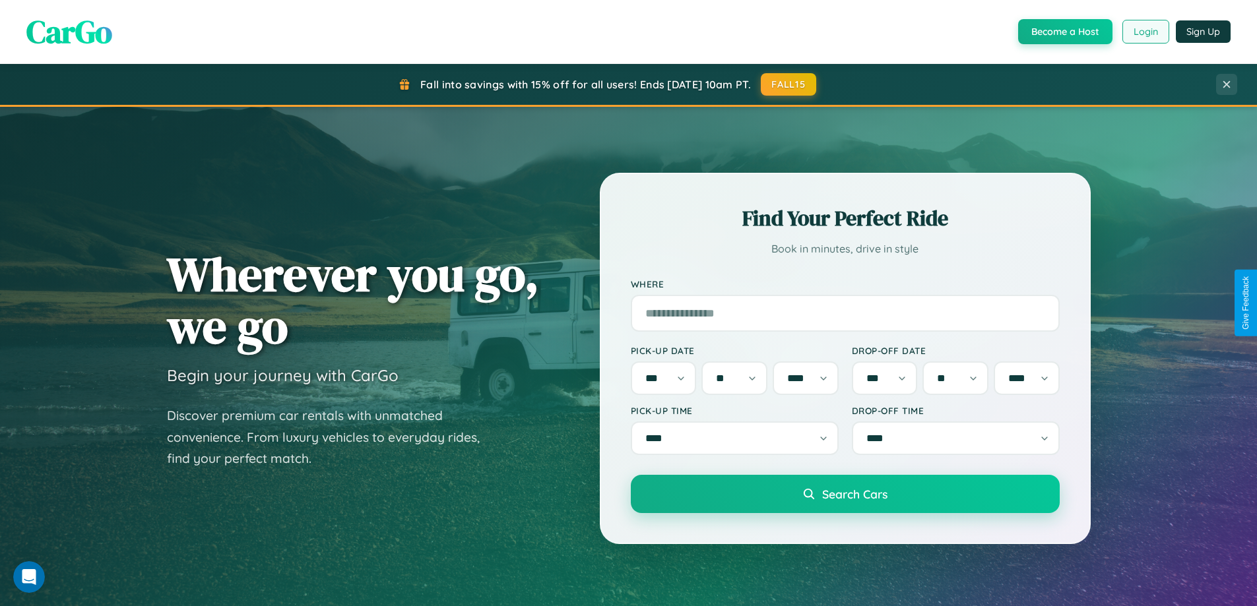 This screenshot has height=606, width=1257. Describe the element at coordinates (1145, 32) in the screenshot. I see `button: Login` at that location.